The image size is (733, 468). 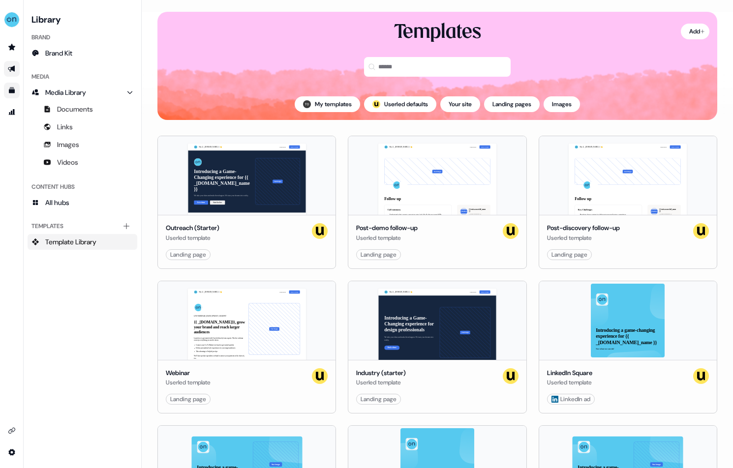 I want to click on span: Images, so click(x=68, y=145).